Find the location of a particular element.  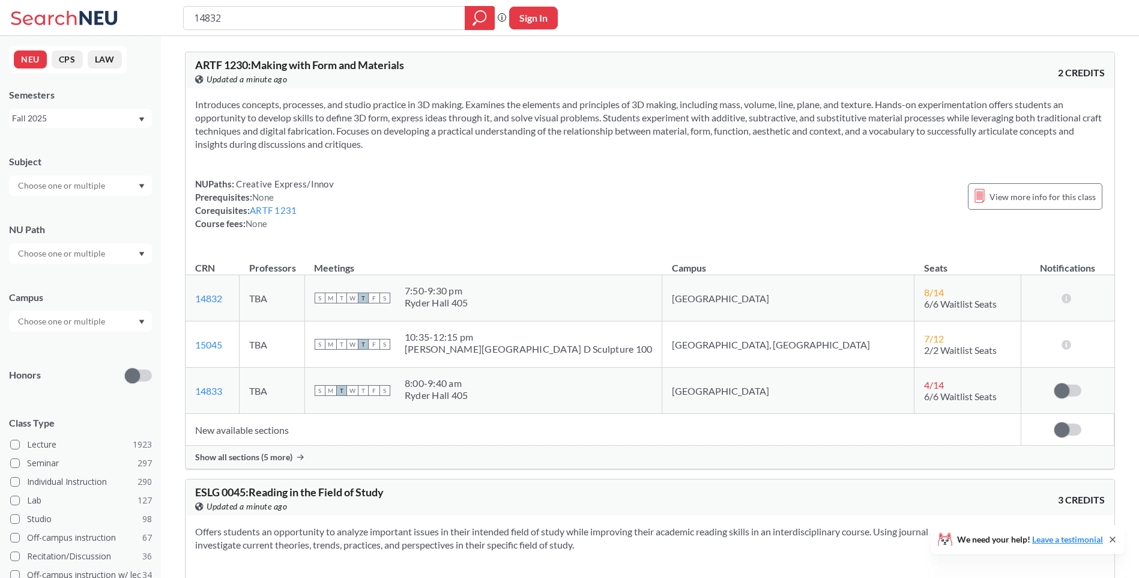

input: Class, professor, course number, "phrase" is located at coordinates (324, 18).